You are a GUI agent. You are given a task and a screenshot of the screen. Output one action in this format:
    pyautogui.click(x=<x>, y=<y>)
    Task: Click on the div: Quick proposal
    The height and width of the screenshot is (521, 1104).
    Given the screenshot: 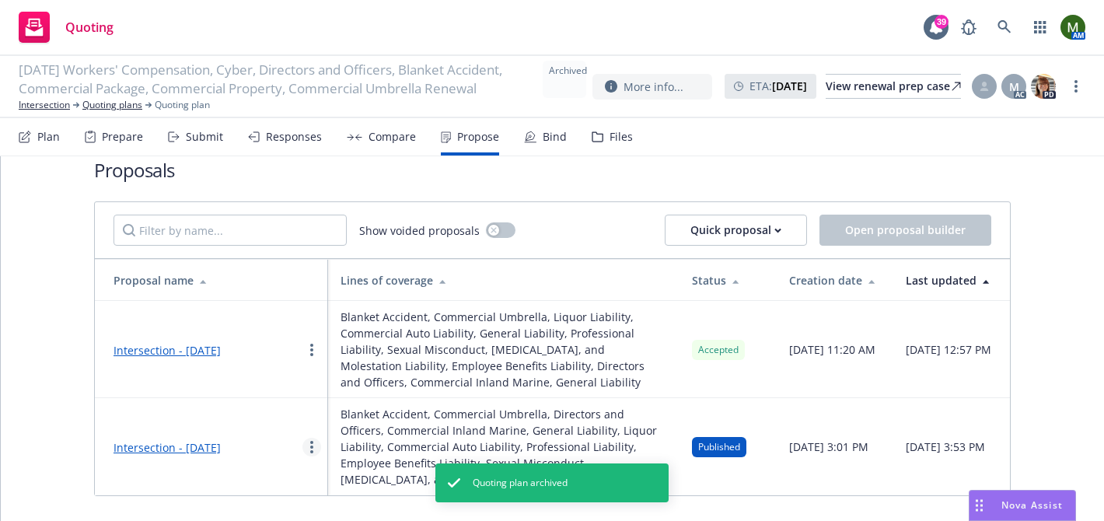 What is the action you would take?
    pyautogui.click(x=735, y=230)
    